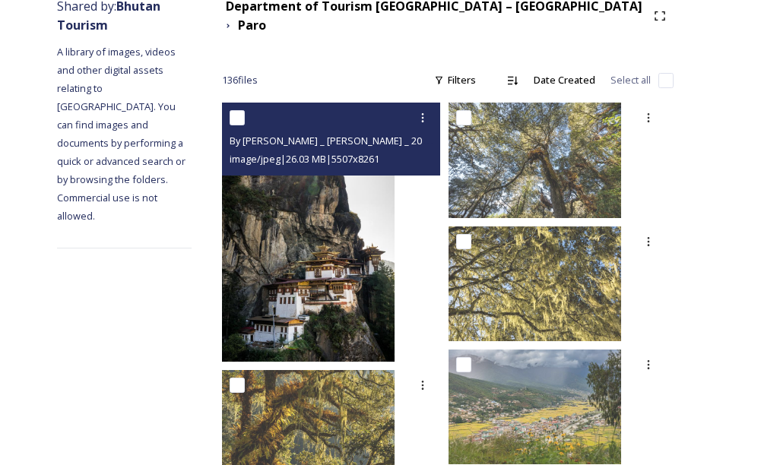  What do you see at coordinates (308, 232) in the screenshot?
I see `img: By Marcus Westberg _ Paro _ 2023_17.jpg` at bounding box center [308, 232].